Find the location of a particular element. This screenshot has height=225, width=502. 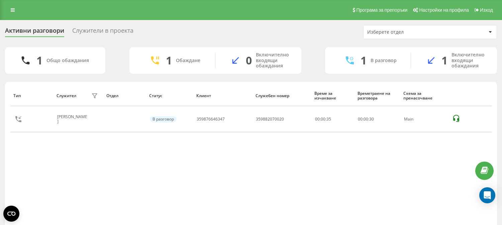

div: Активни разговори is located at coordinates (34, 32).